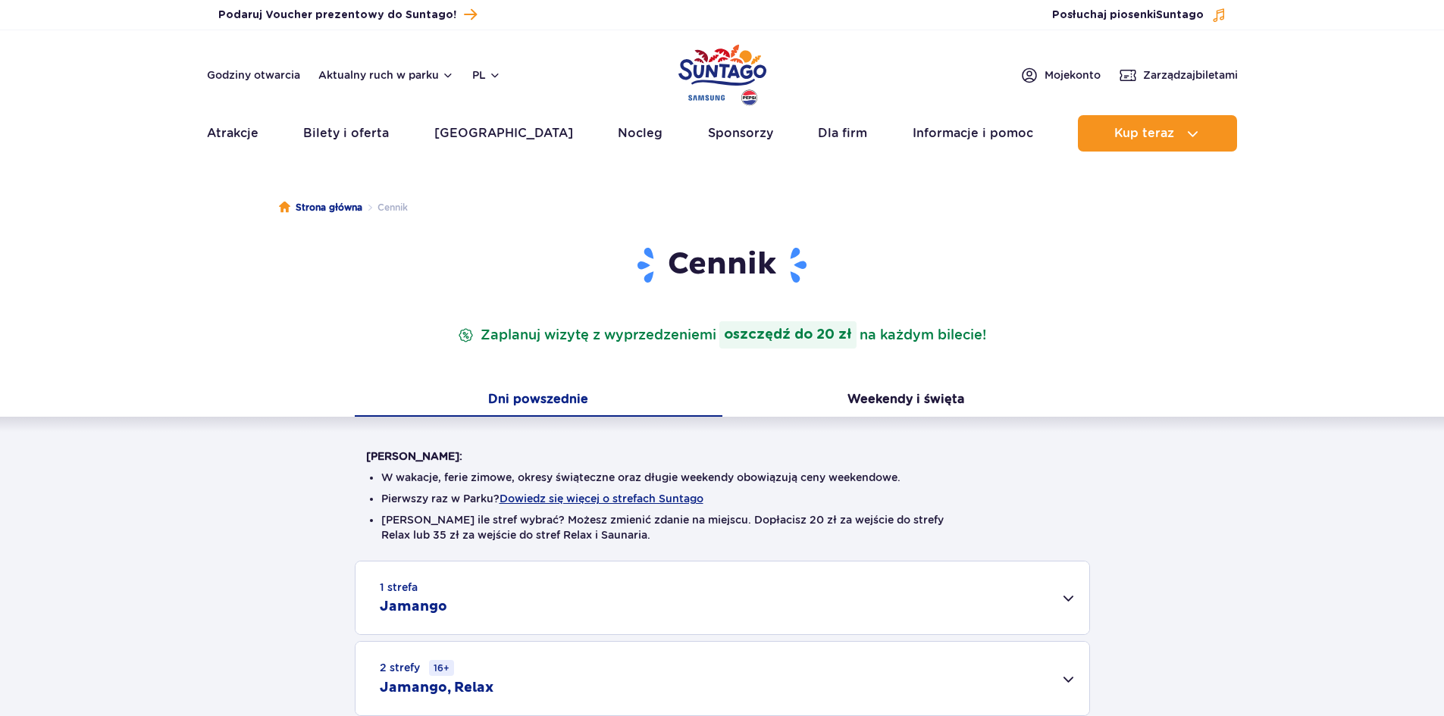  Describe the element at coordinates (441, 668) in the screenshot. I see `small: 16+` at that location.